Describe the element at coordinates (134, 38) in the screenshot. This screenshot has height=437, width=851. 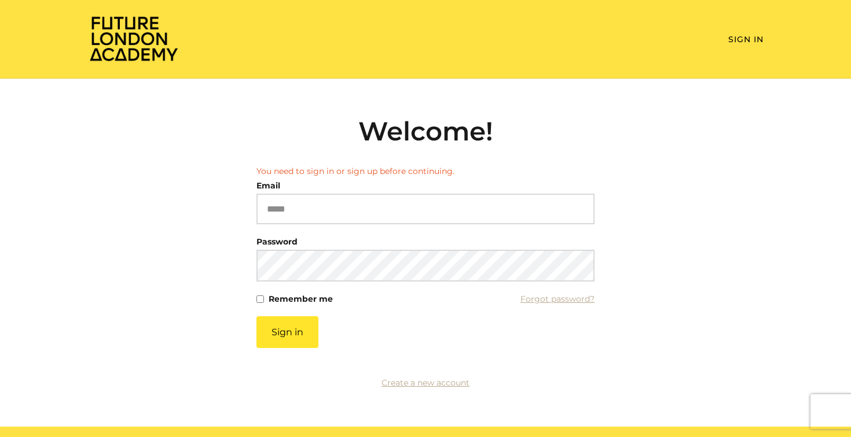
I see `img: Home Page` at that location.